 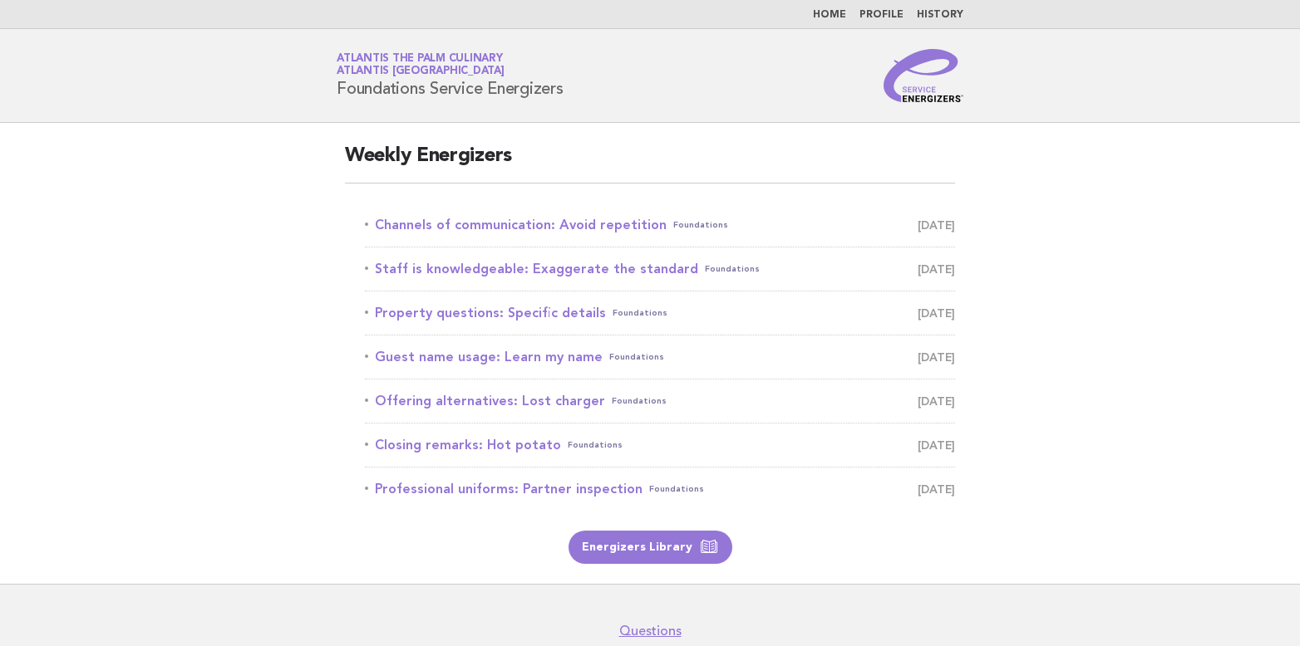 I want to click on a: Energizers Library, so click(x=650, y=548).